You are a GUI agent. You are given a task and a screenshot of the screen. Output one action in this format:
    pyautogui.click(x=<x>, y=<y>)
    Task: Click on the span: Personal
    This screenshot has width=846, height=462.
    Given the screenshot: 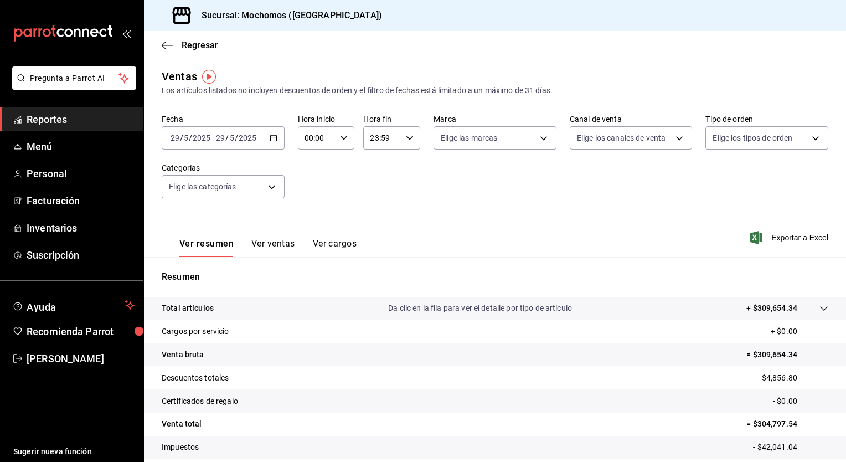 What is the action you would take?
    pyautogui.click(x=80, y=173)
    